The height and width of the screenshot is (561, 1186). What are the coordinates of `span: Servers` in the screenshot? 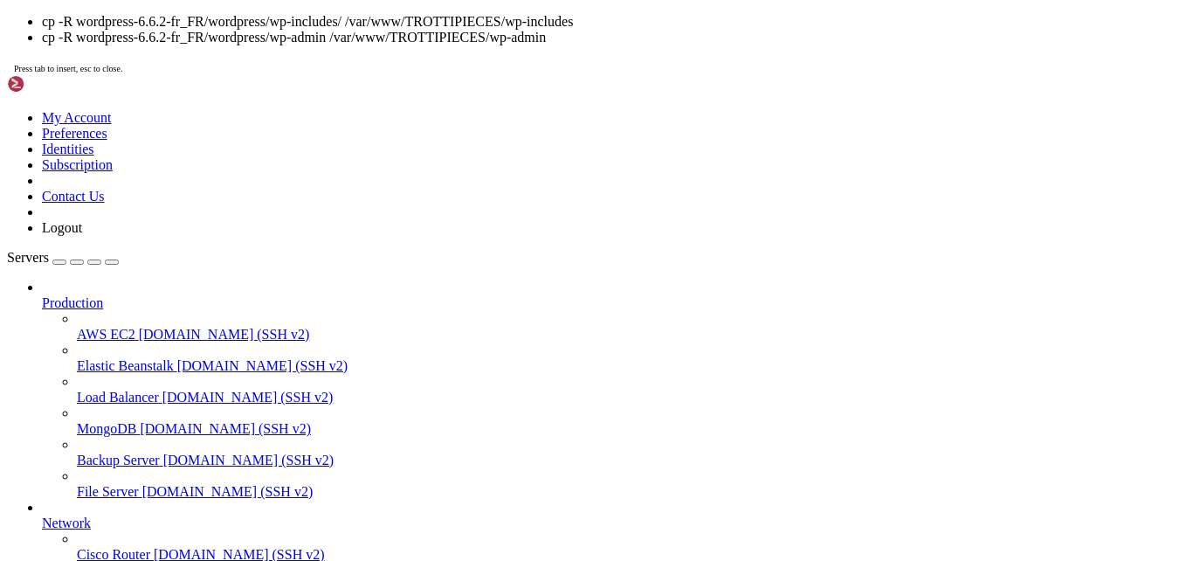 It's located at (28, 257).